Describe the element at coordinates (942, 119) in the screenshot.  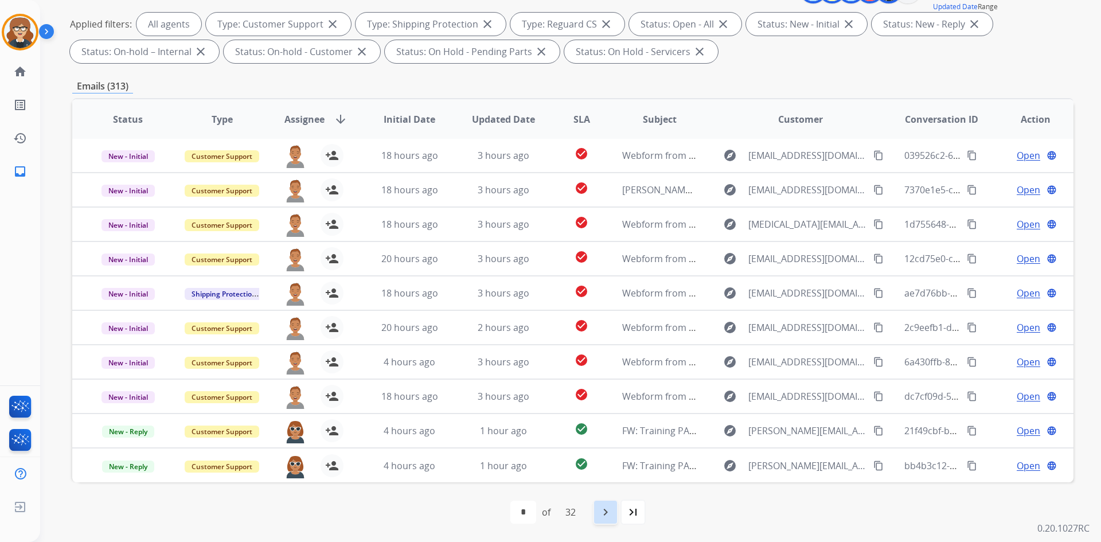
I see `span: Conversation ID` at that location.